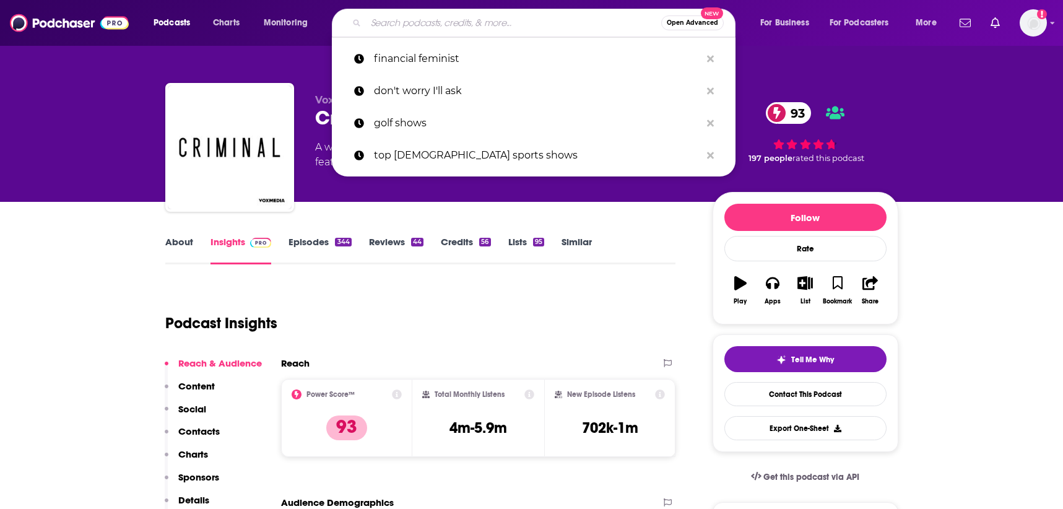 The height and width of the screenshot is (509, 1063). What do you see at coordinates (805, 290) in the screenshot?
I see `button: List` at bounding box center [805, 290].